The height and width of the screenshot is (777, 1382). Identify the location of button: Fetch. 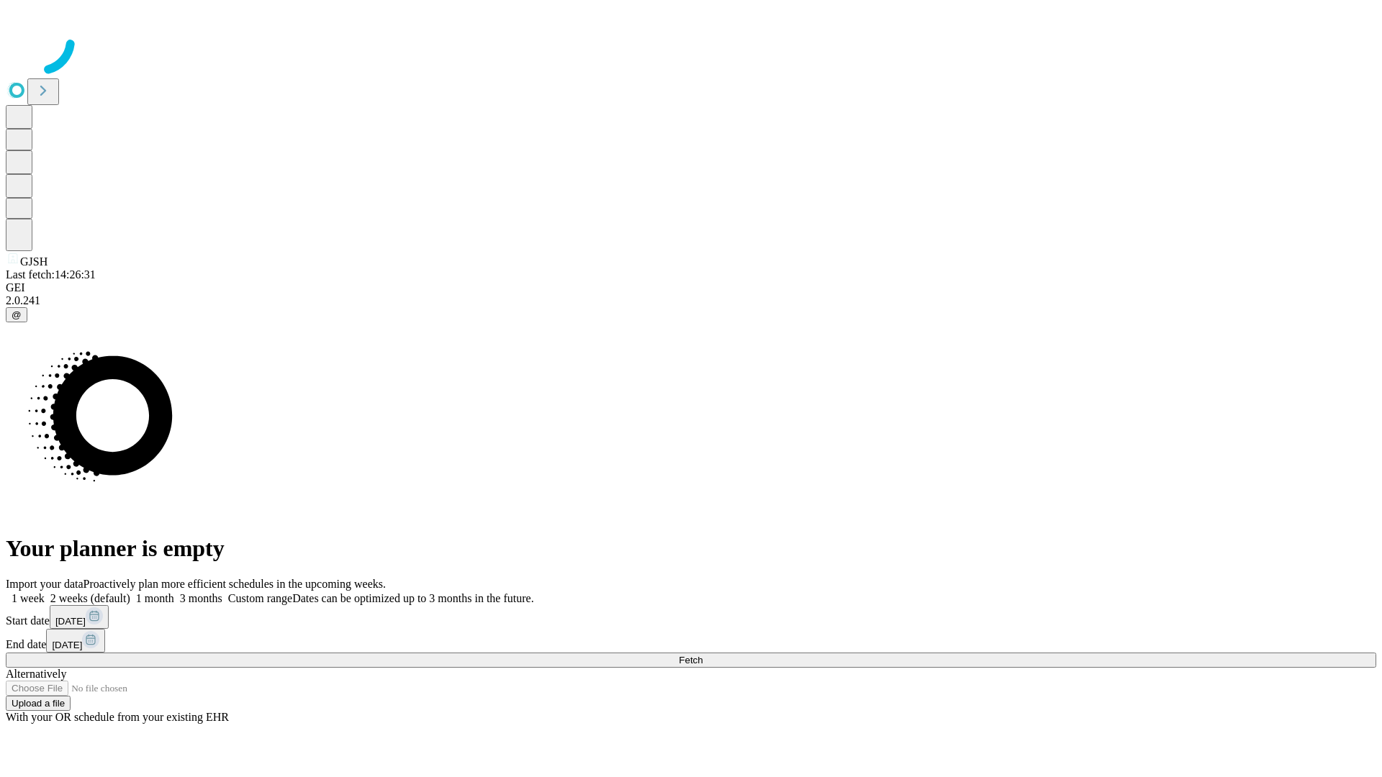
(691, 660).